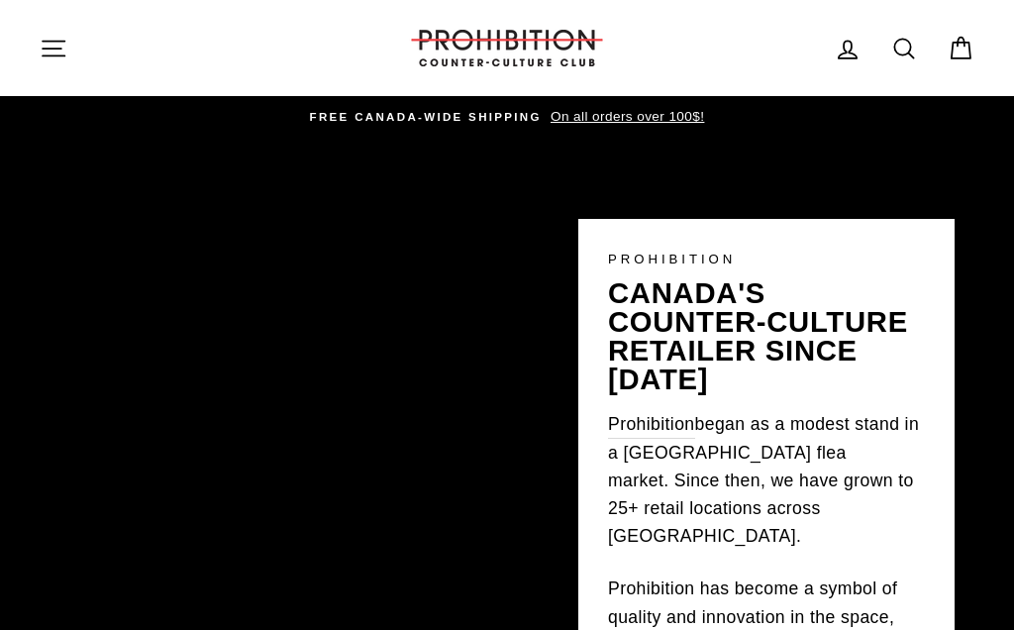 The image size is (1014, 630). Describe the element at coordinates (651, 424) in the screenshot. I see `a: Prohibition` at that location.